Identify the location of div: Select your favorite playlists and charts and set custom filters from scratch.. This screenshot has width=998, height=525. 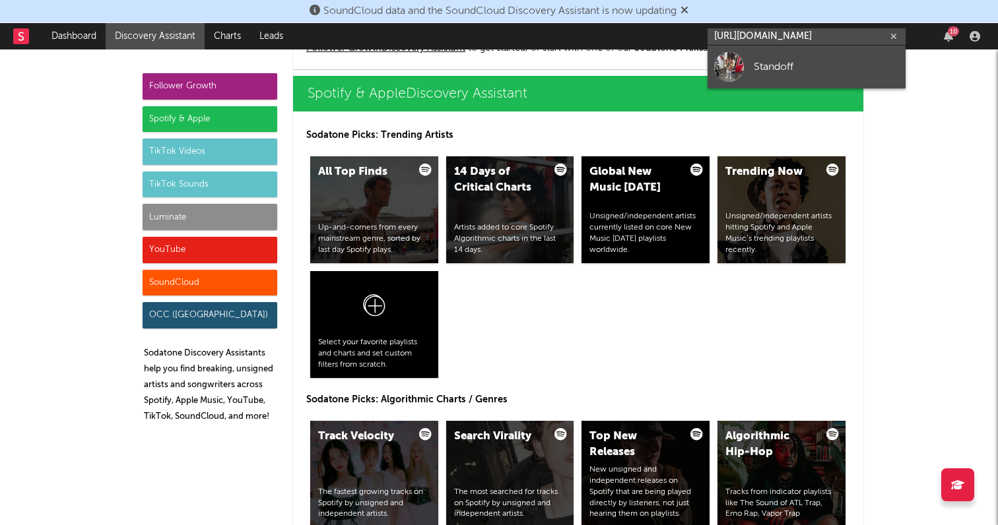
(374, 354).